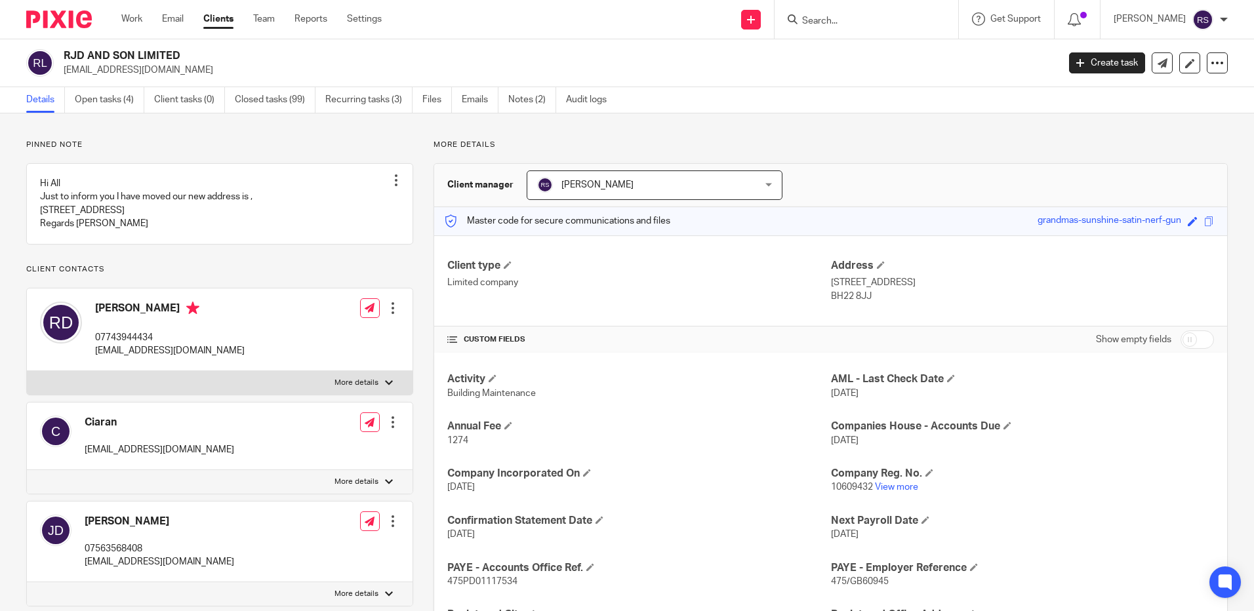 The height and width of the screenshot is (611, 1254). Describe the element at coordinates (852, 487) in the screenshot. I see `span: 10609432` at that location.